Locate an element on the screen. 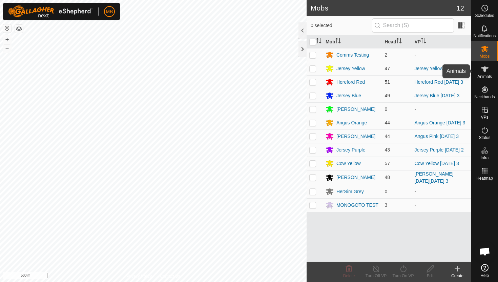  button: Map Layers is located at coordinates (19, 29).